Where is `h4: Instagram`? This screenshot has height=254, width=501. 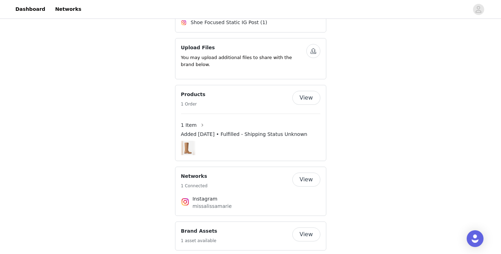 h4: Instagram is located at coordinates (251, 199).